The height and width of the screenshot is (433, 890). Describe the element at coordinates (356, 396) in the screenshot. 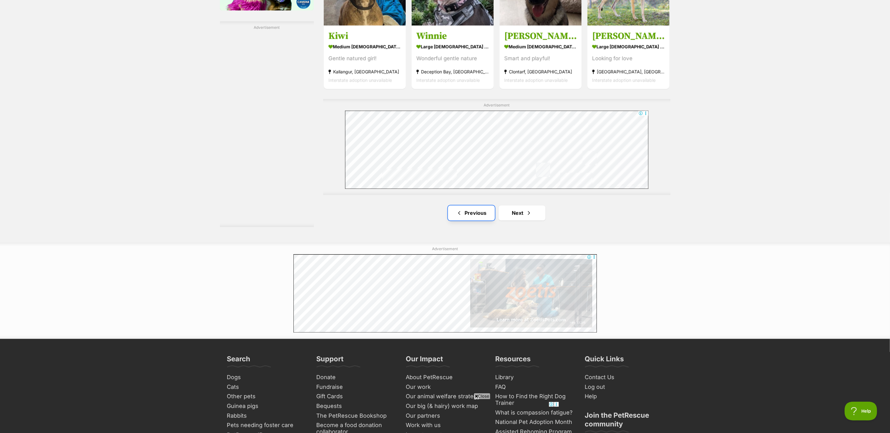

I see `a: Gift Cards` at that location.